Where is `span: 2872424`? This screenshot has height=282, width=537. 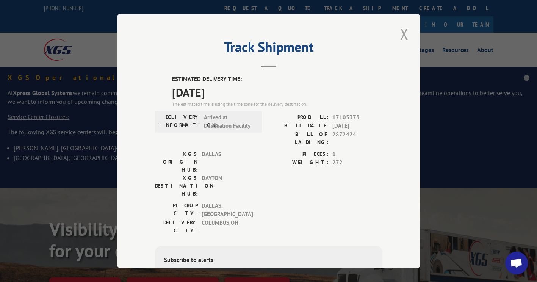 span: 2872424 is located at coordinates (358, 138).